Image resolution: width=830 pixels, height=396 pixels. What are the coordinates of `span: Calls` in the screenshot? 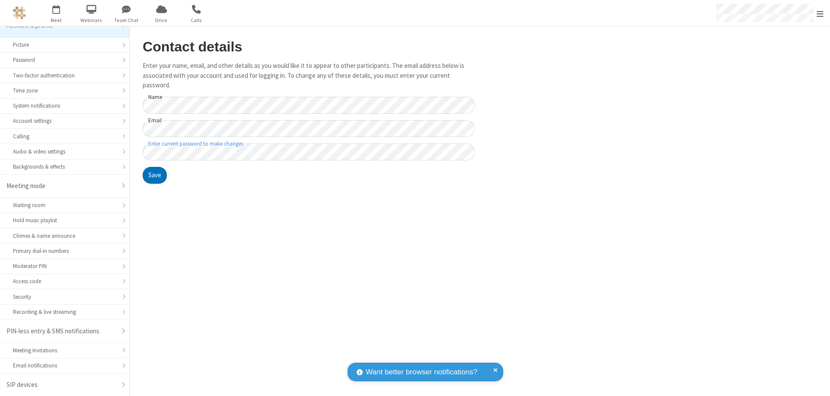 It's located at (196, 20).